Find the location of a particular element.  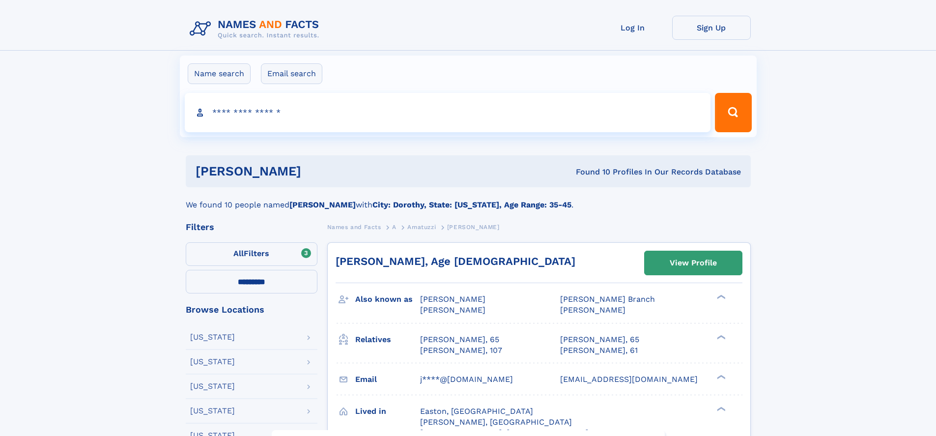

div: View Profile is located at coordinates (693, 263).